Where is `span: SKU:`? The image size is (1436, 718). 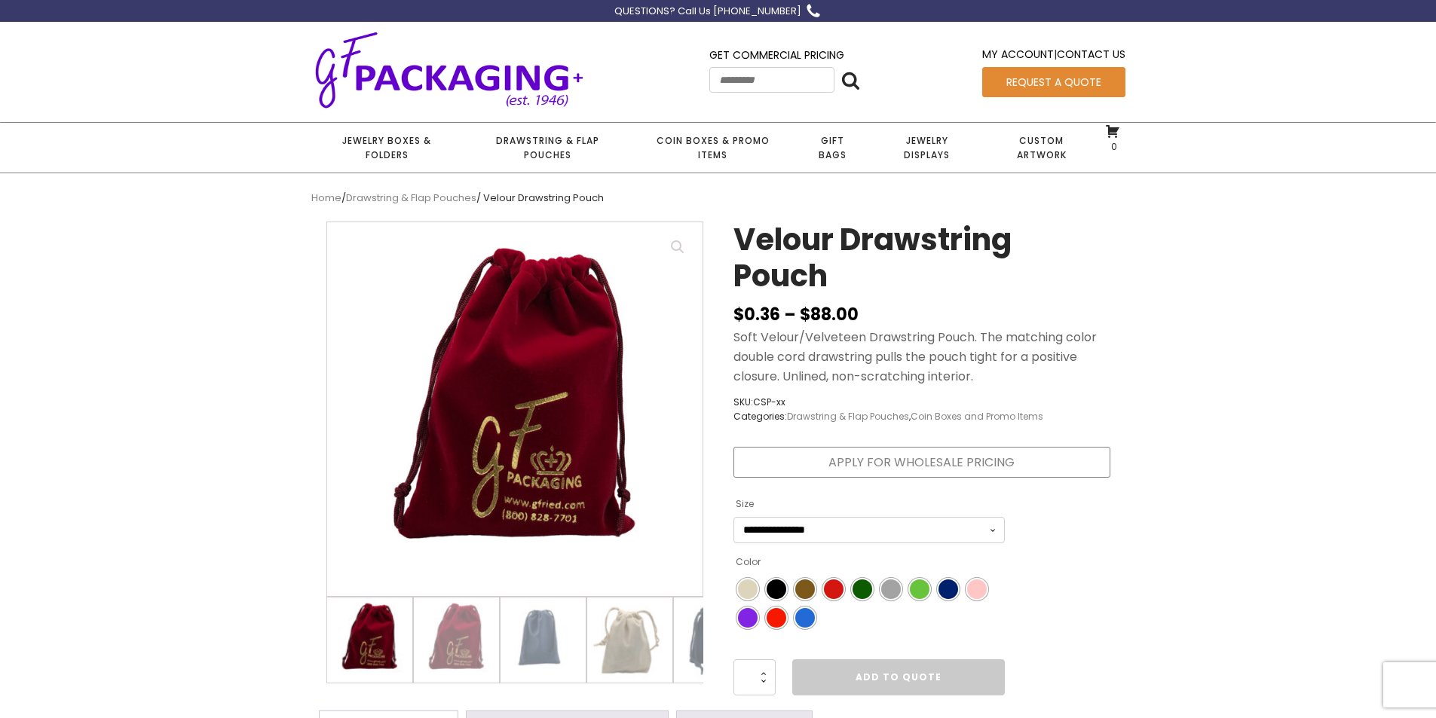 span: SKU: is located at coordinates (888, 402).